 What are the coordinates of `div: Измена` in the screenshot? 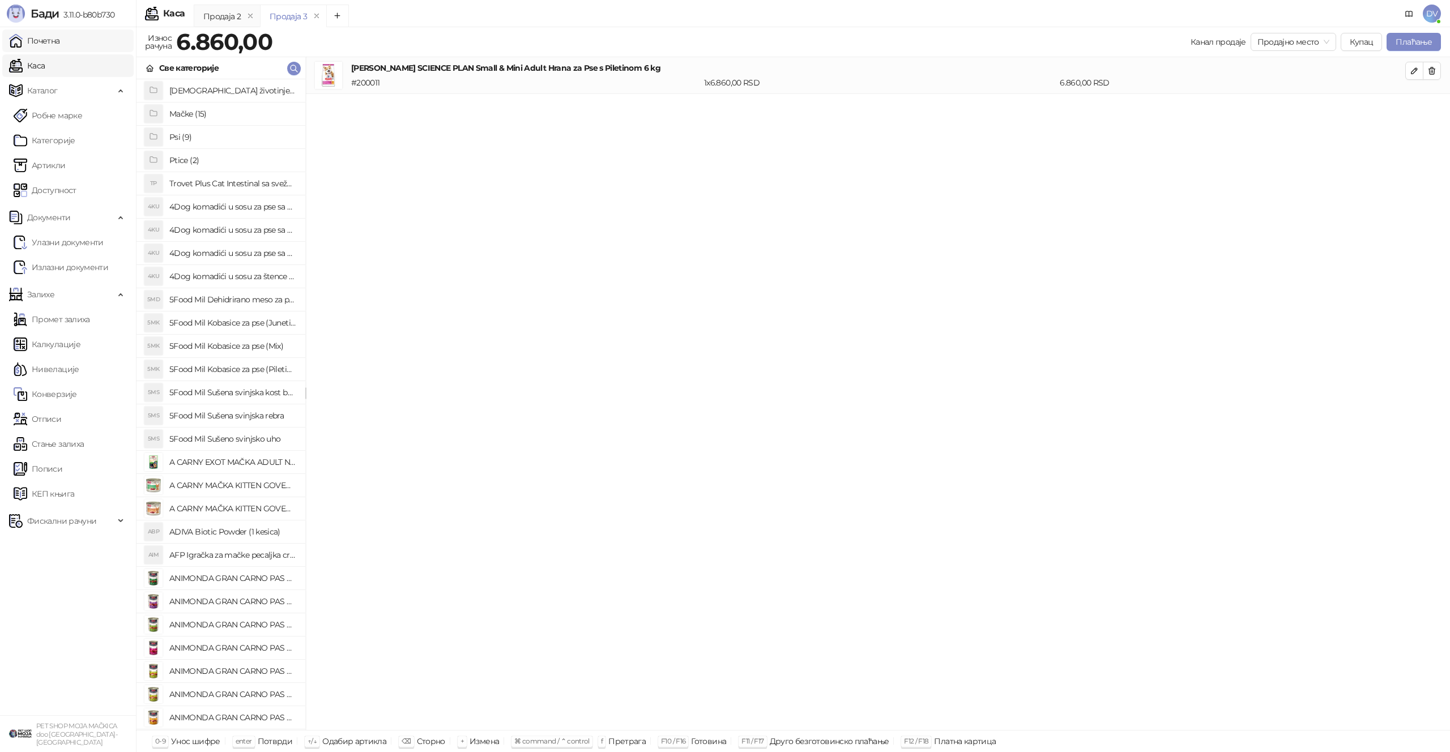 It's located at (484, 742).